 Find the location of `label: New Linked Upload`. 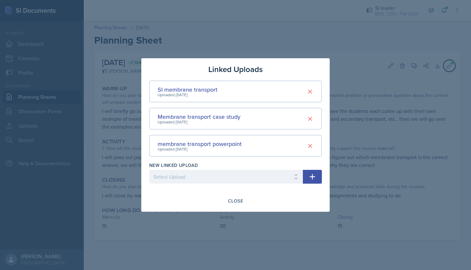

label: New Linked Upload is located at coordinates (173, 165).